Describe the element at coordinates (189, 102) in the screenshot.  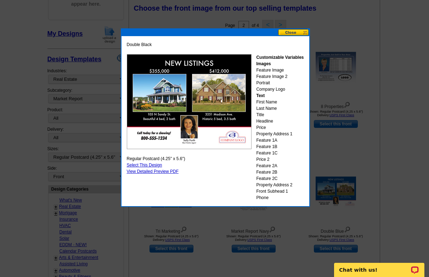
I see `img: GENPRFdoubleBlack_BT.jpg` at that location.